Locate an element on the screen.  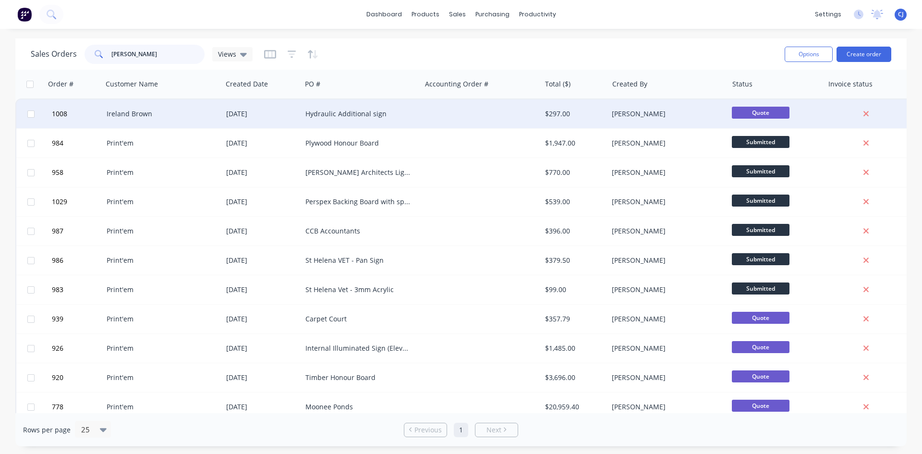
button: 1029 is located at coordinates (78, 202).